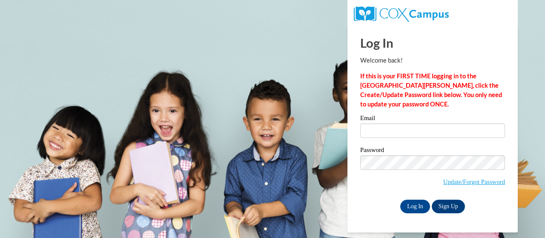 This screenshot has height=238, width=545. I want to click on input: Log In, so click(415, 207).